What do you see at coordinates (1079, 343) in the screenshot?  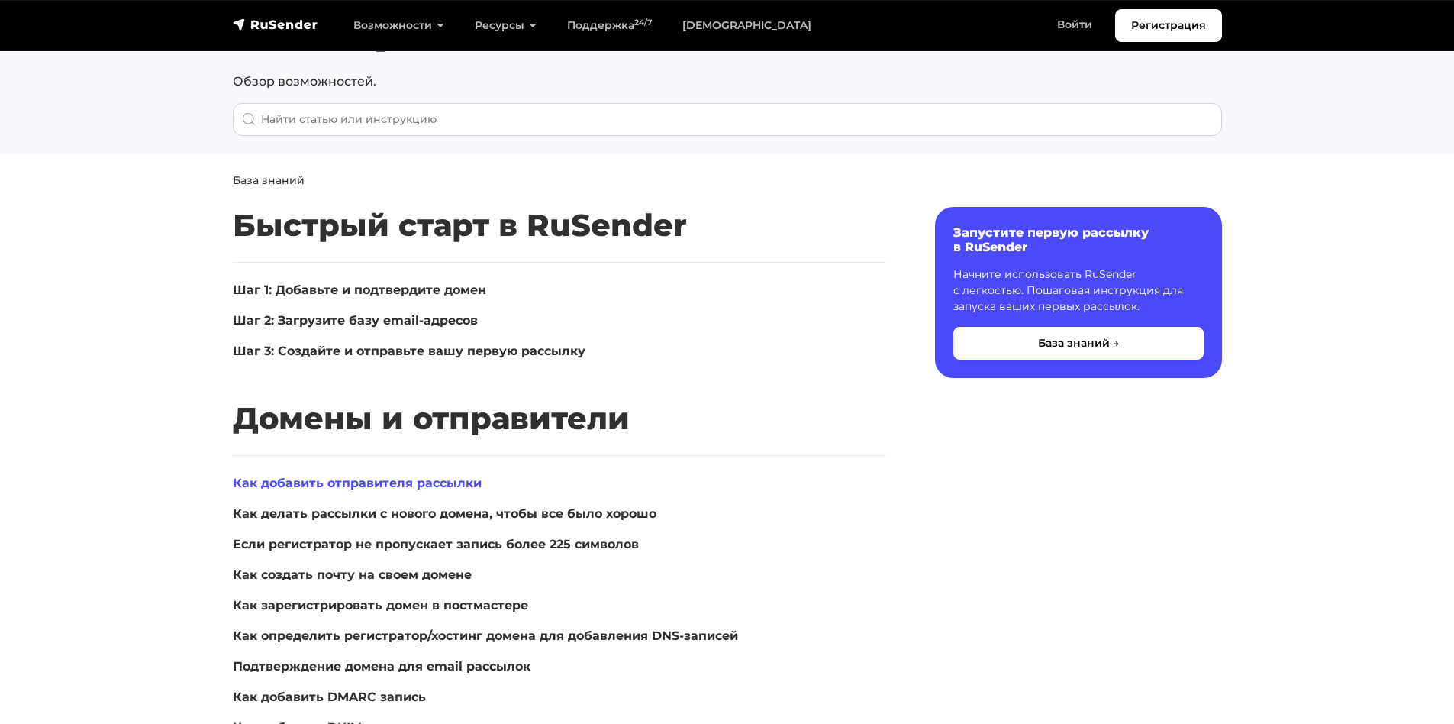 I see `button: База знаний →` at bounding box center [1079, 343].